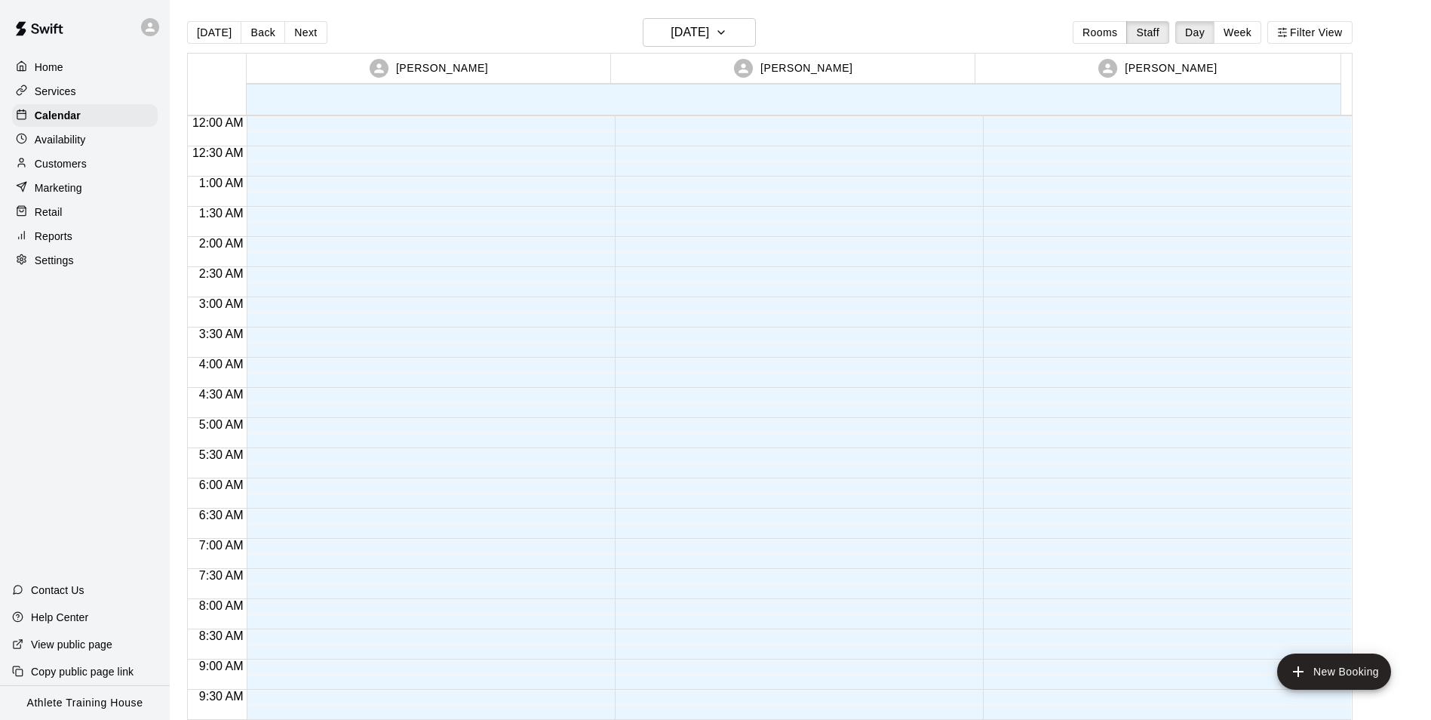 The width and height of the screenshot is (1431, 720). I want to click on p: Copy public page link, so click(82, 672).